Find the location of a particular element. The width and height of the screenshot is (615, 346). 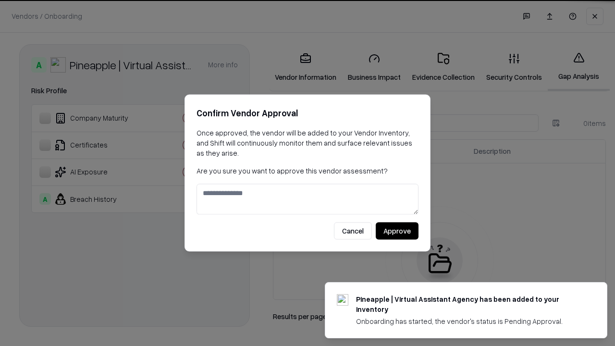

div: Onboarding has started, the vendor's status is Pending Approval. is located at coordinates (470, 321).